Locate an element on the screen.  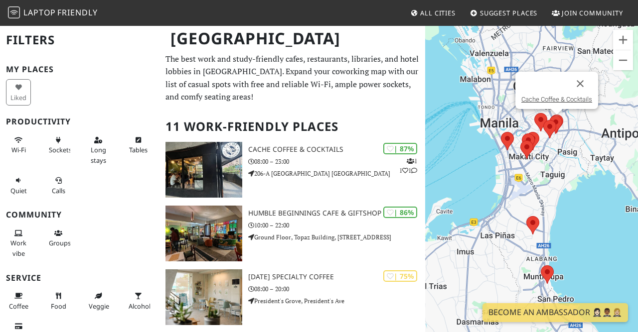
button: Calls is located at coordinates (58, 185).